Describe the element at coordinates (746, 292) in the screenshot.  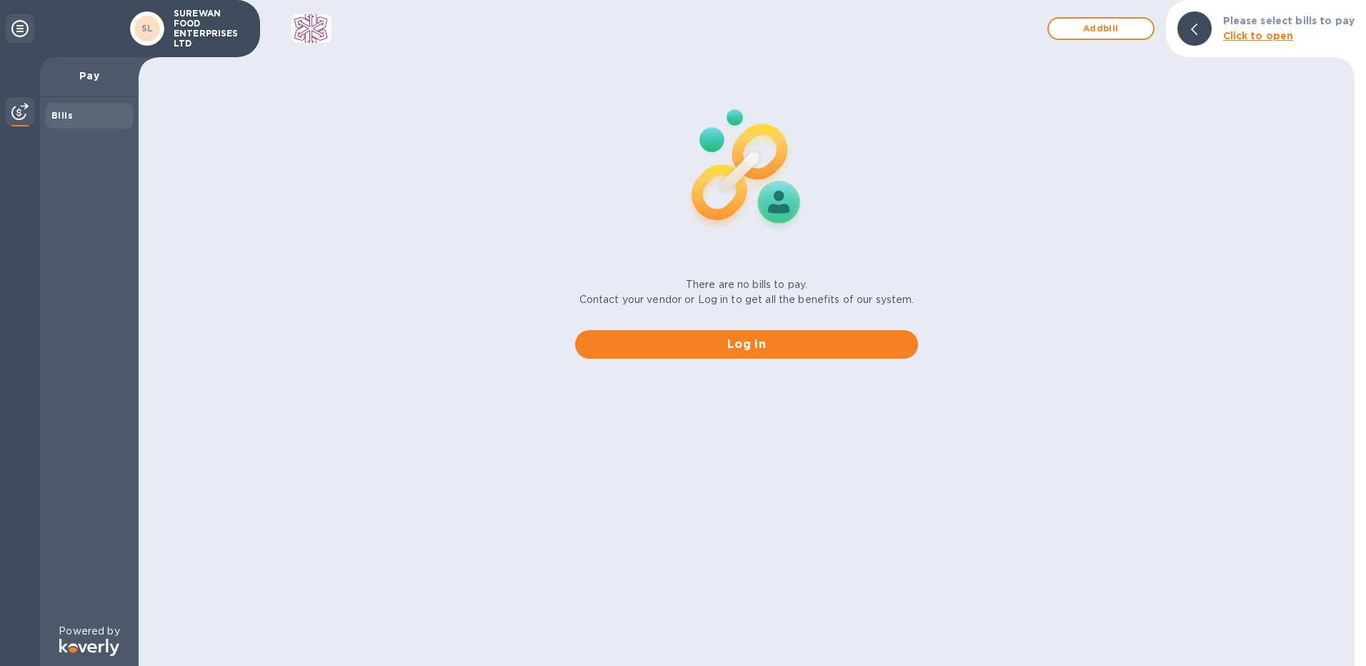
I see `p: There are no bills to pay. Contact your vendor or Log in to get all the benefits of our system.` at that location.